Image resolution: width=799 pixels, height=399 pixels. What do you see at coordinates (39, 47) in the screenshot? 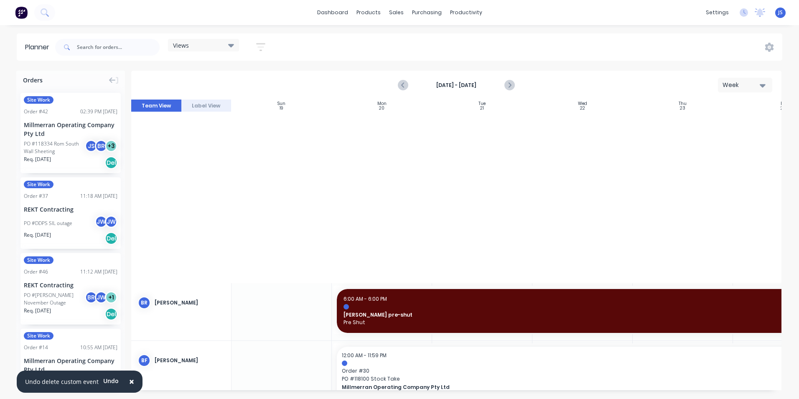
I see `div: Planner` at bounding box center [39, 47].